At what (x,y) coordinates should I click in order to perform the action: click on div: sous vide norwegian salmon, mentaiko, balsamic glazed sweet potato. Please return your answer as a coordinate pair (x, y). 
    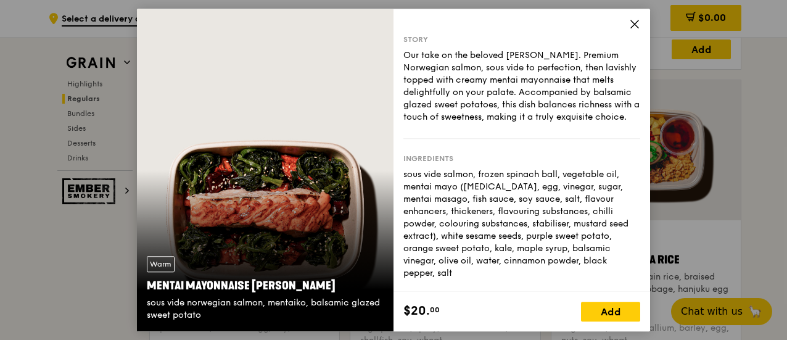
    Looking at the image, I should click on (265, 309).